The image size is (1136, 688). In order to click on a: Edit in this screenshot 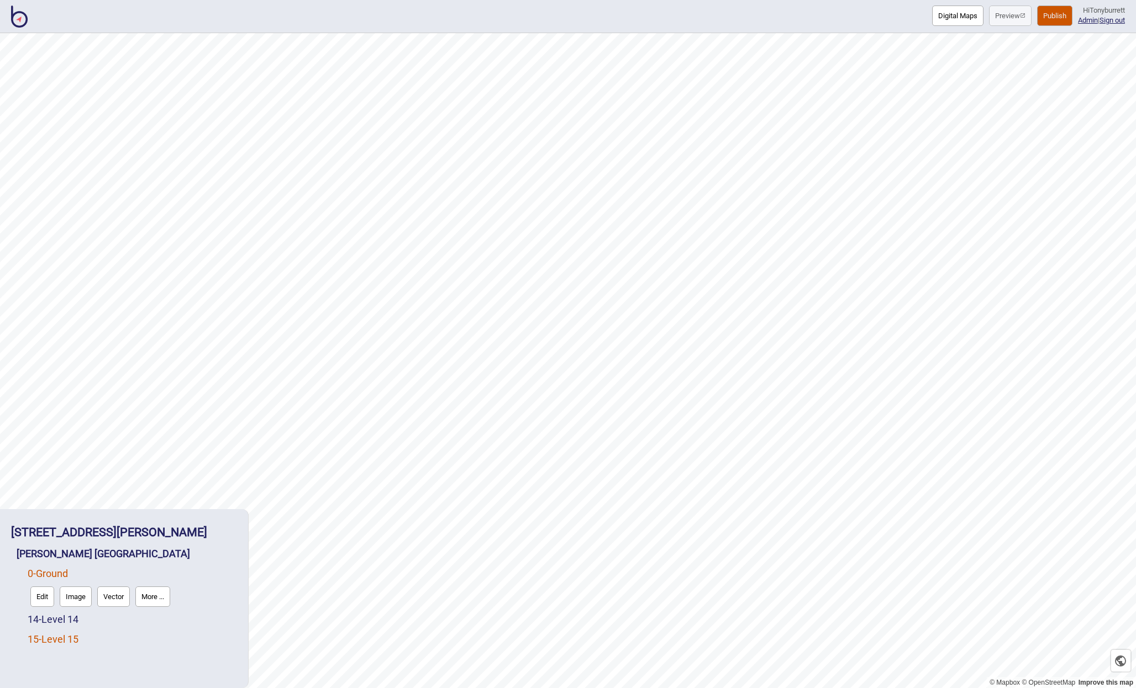, I will do `click(42, 597)`.